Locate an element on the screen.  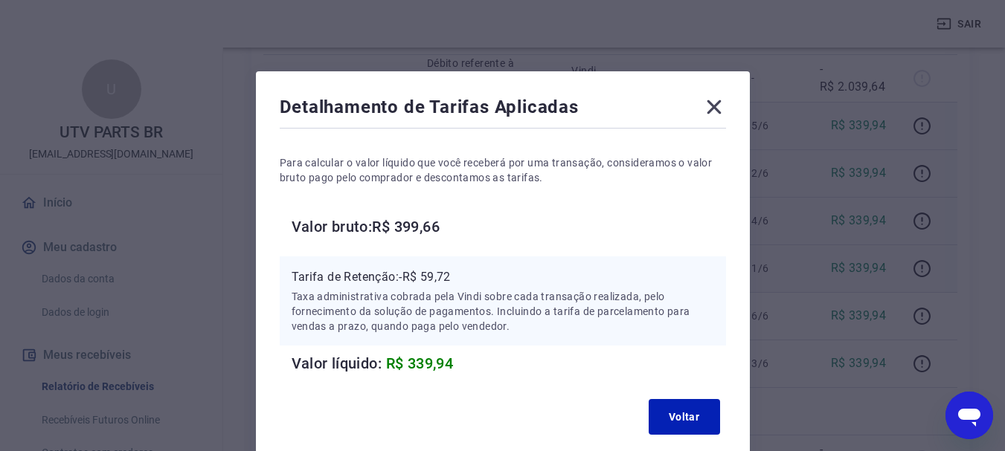
h6: Valor líquido: is located at coordinates (509, 364).